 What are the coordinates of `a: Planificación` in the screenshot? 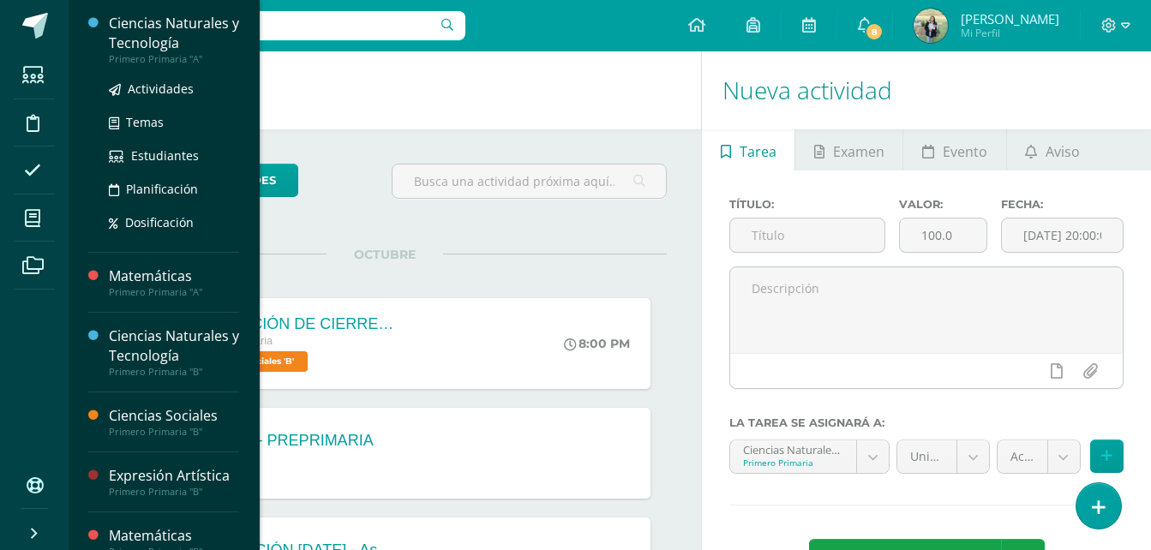 It's located at (174, 189).